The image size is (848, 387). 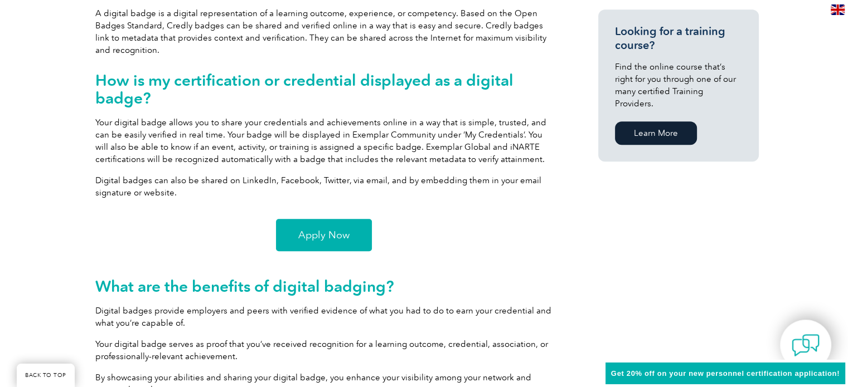 I want to click on a: BACK TO TOP, so click(x=46, y=376).